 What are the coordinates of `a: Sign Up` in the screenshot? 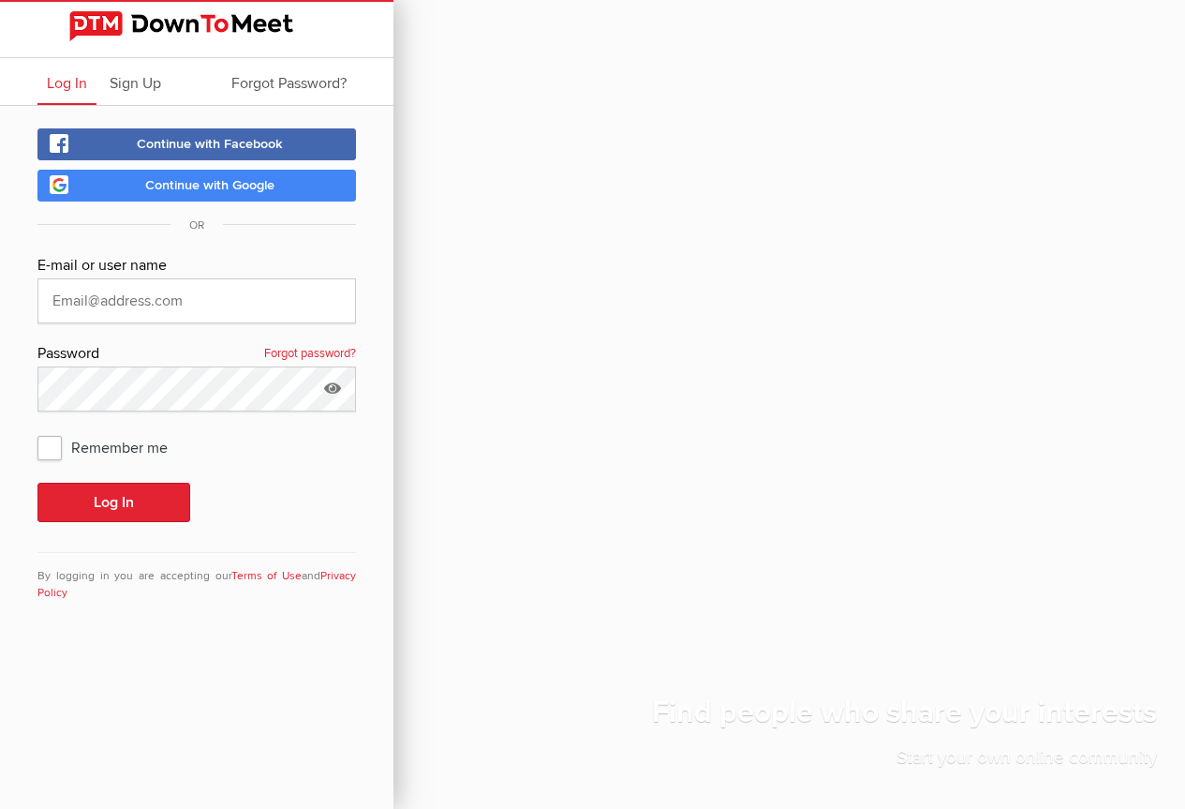 It's located at (135, 82).